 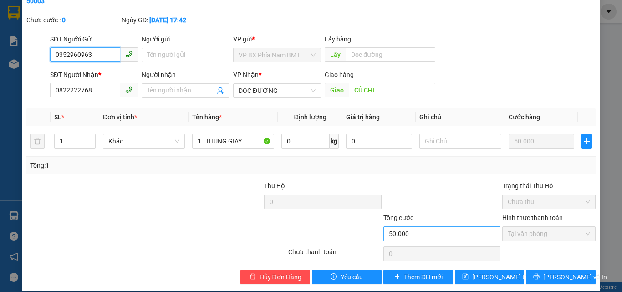 I want to click on div: SĐT Người Nhận, so click(x=94, y=75).